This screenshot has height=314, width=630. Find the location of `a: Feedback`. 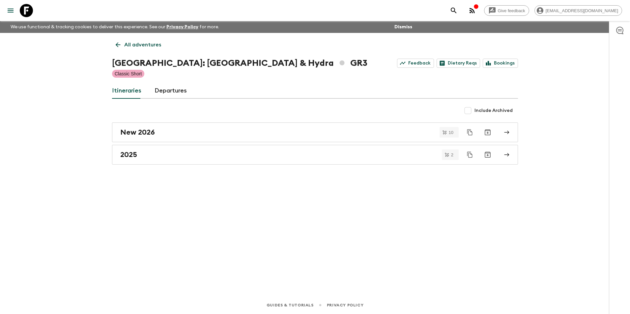

a: Feedback is located at coordinates (416, 63).